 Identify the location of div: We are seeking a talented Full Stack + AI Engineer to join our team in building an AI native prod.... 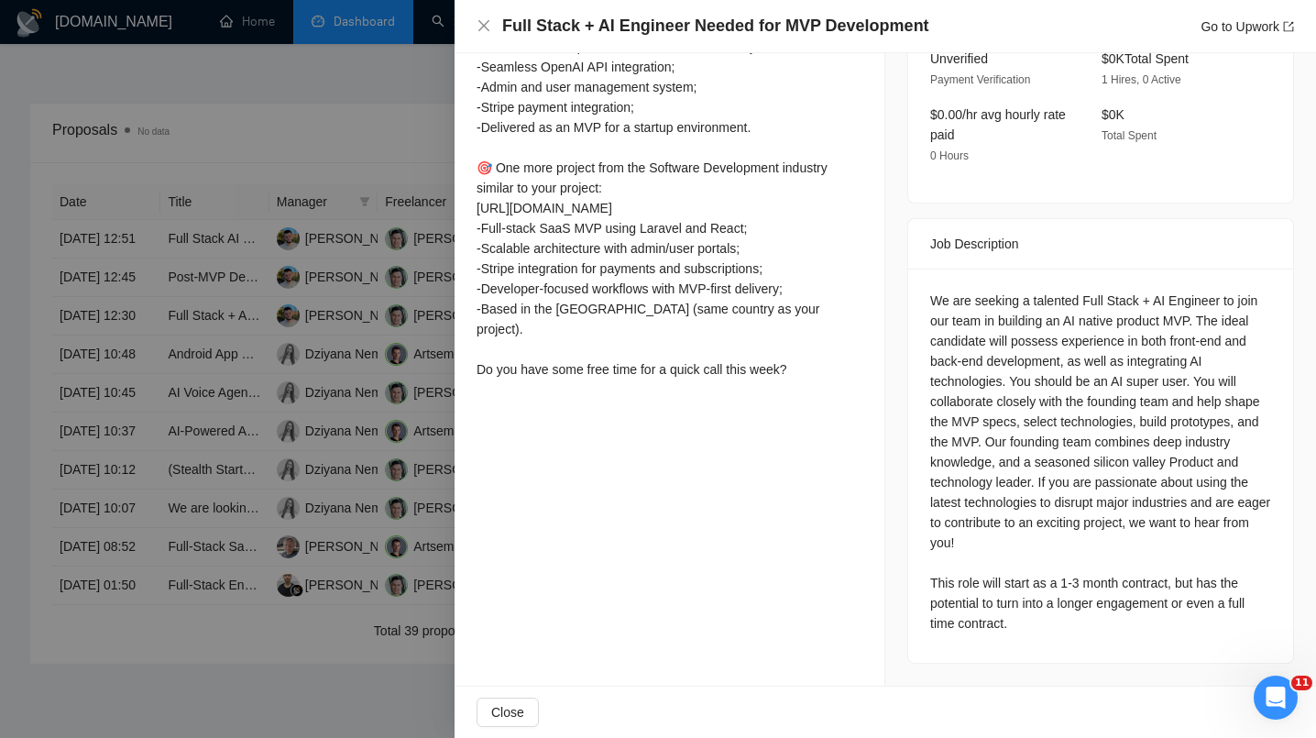
(1101, 462).